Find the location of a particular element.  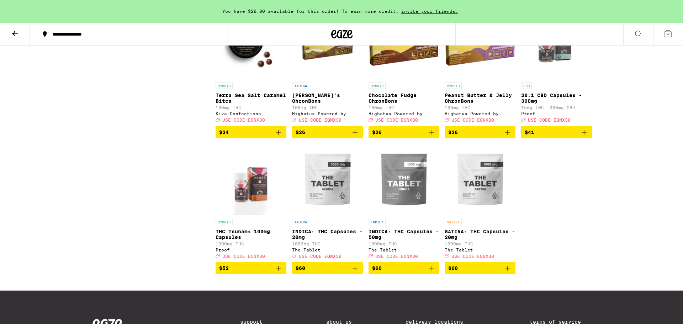

p: Peanut Butter & Jelly ChronBons is located at coordinates (480, 98).